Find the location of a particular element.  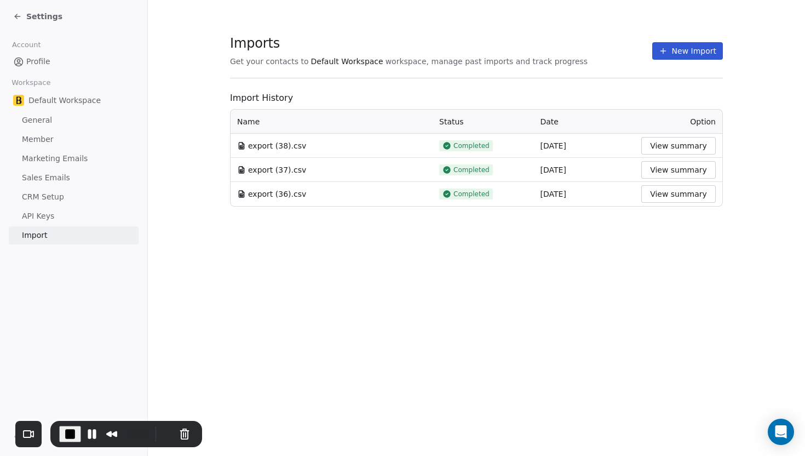

span: Marketing Emails is located at coordinates (55, 158).